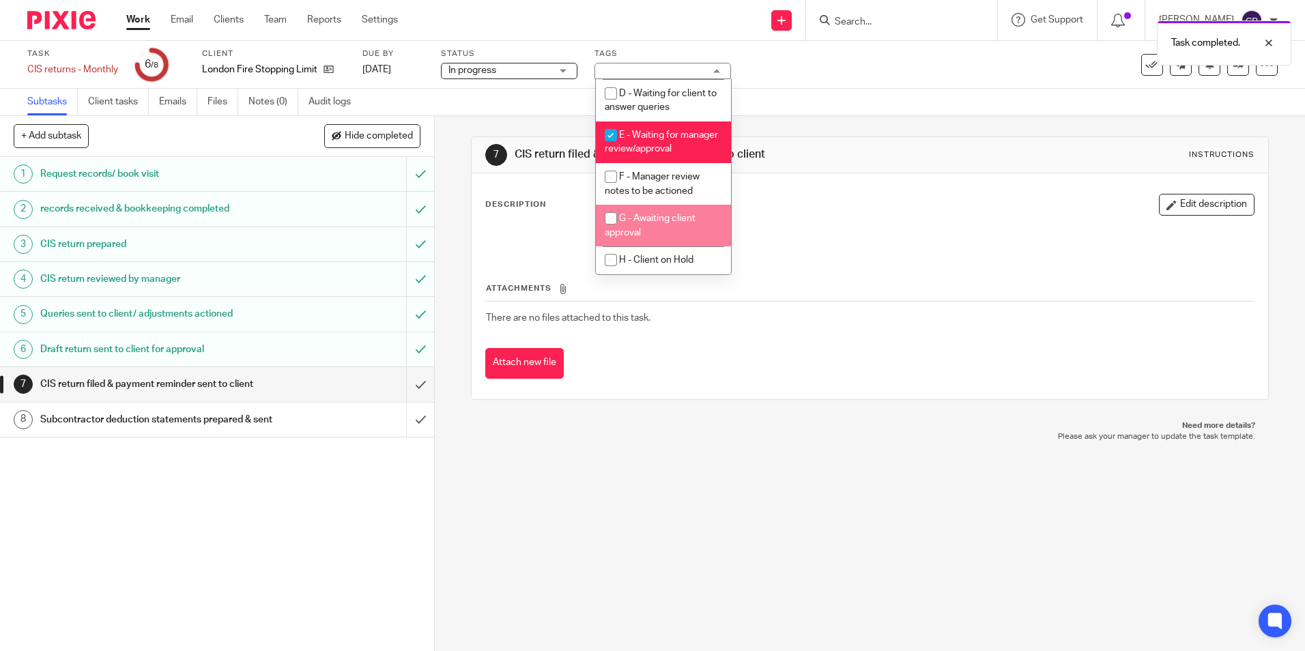 The height and width of the screenshot is (651, 1305). I want to click on img: svg%3E, so click(1252, 20).